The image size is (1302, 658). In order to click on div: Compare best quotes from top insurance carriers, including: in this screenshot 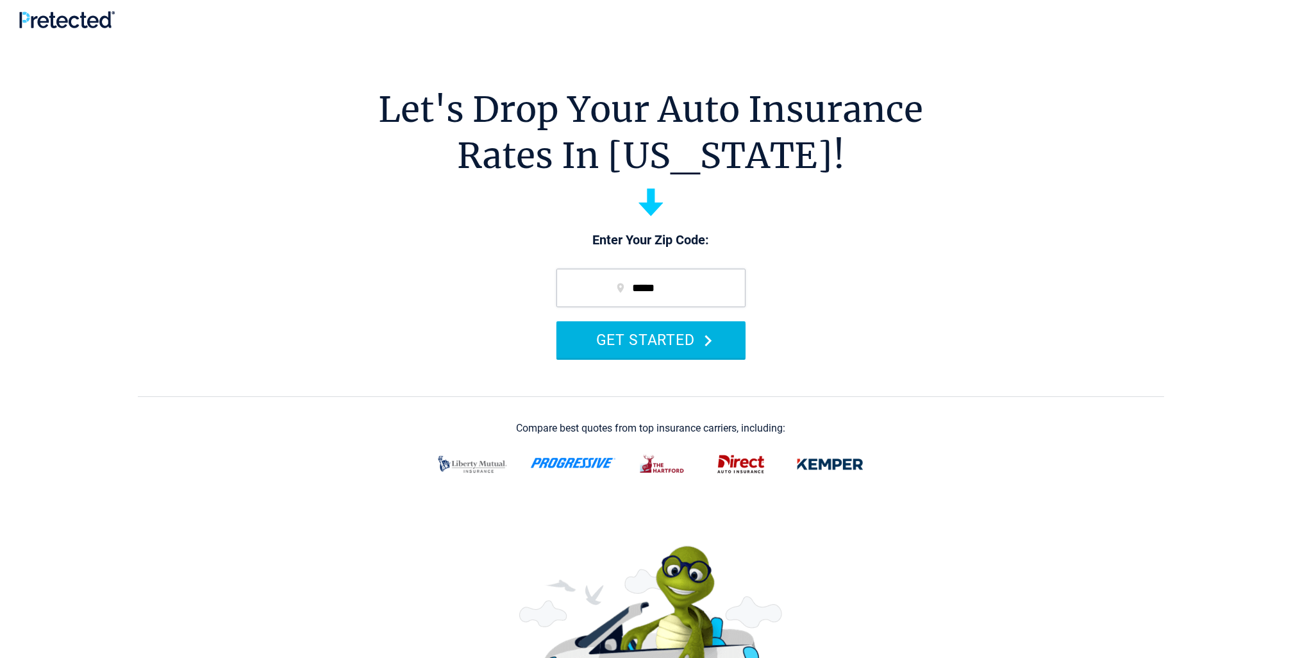, I will do `click(651, 428)`.